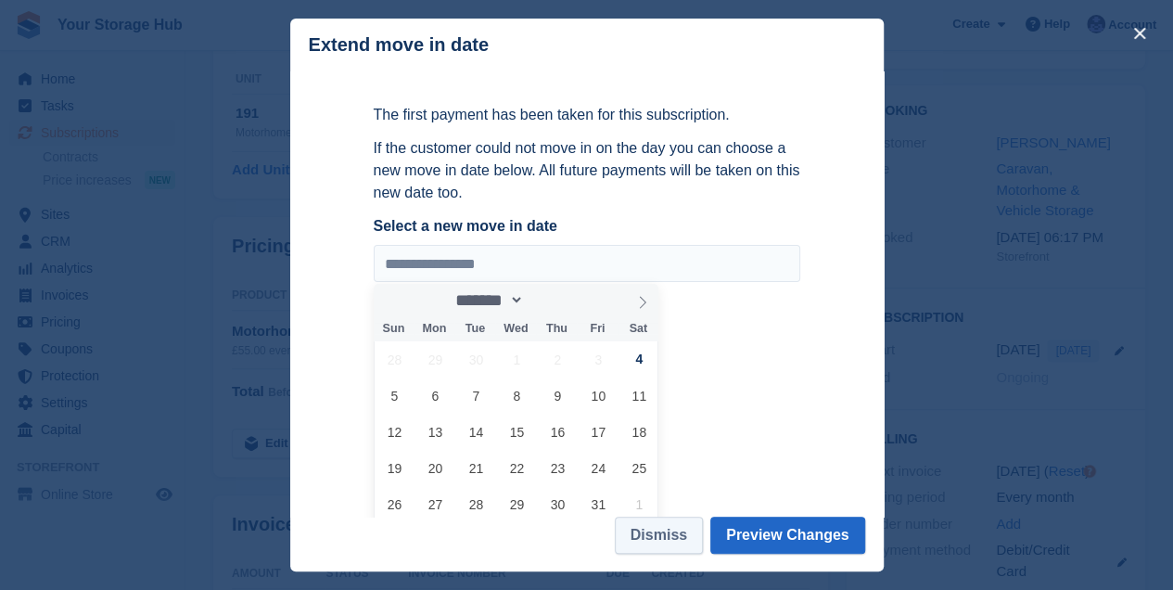  What do you see at coordinates (598, 359) in the screenshot?
I see `span: October 3, 2025` at bounding box center [598, 359].